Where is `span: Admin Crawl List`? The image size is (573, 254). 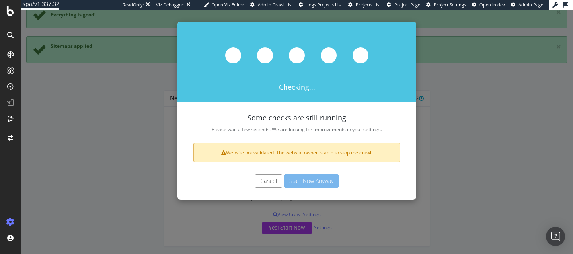 span: Admin Crawl List is located at coordinates (276, 4).